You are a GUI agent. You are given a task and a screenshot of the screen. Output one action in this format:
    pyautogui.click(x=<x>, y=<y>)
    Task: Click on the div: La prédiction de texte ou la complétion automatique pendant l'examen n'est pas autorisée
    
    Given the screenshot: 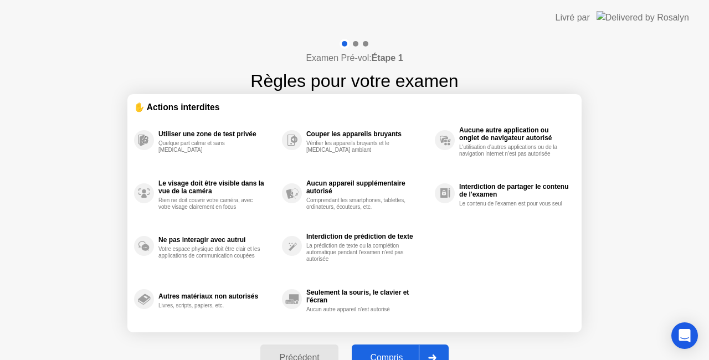 What is the action you would take?
    pyautogui.click(x=358, y=253)
    